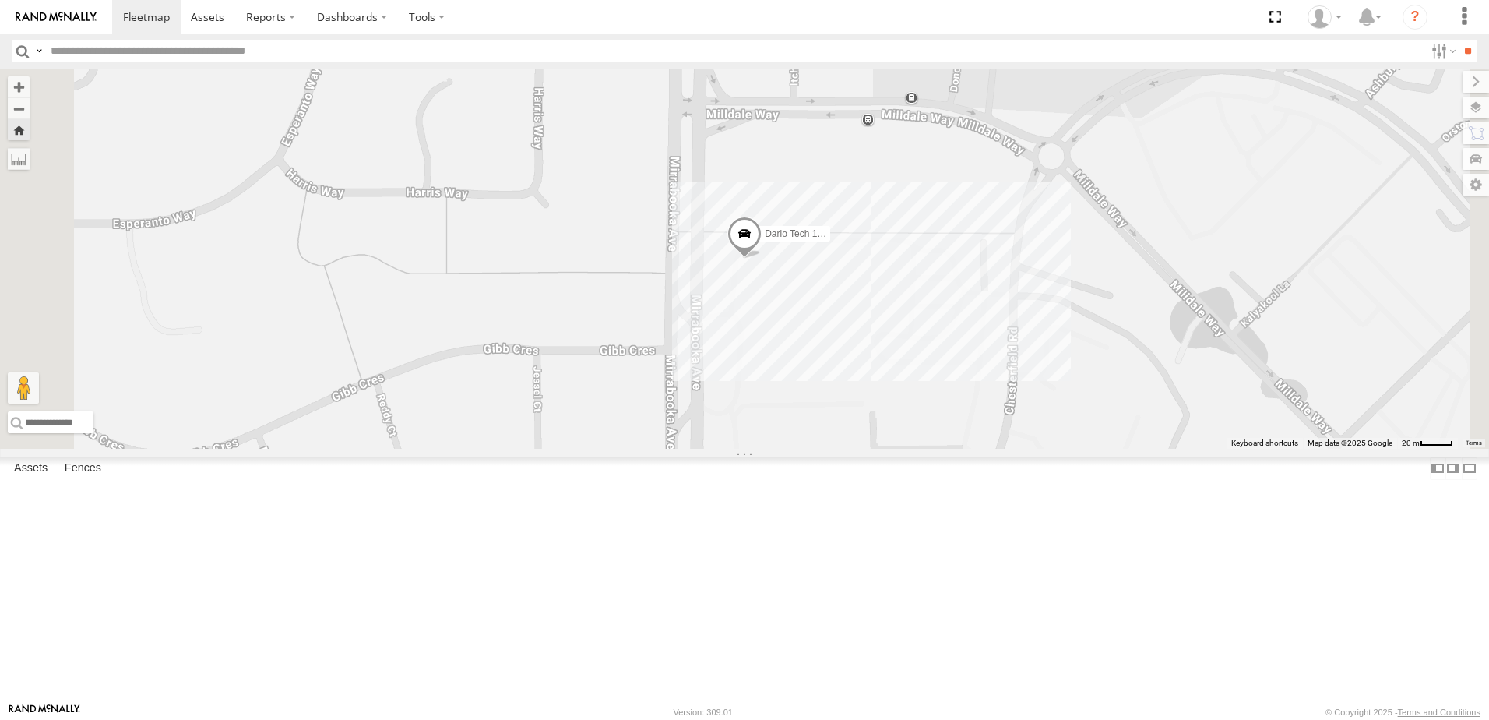  I want to click on button: Drag Pegman onto the map to open Street View, so click(23, 388).